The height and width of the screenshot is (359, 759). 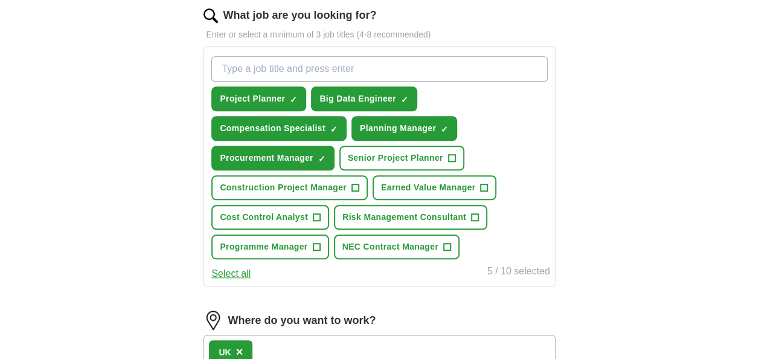 I want to click on span: Procurement Manager, so click(x=266, y=158).